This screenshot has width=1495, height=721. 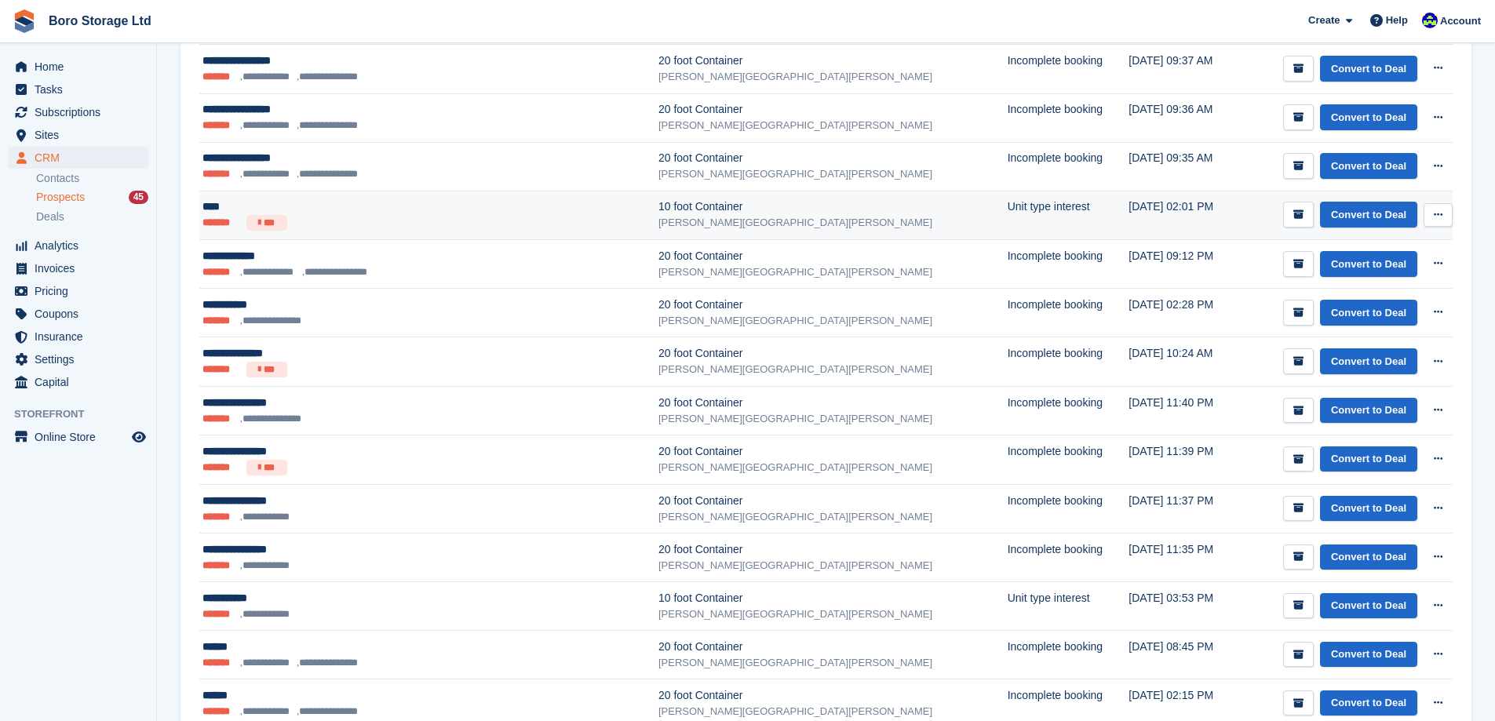 I want to click on span: CRM, so click(x=82, y=158).